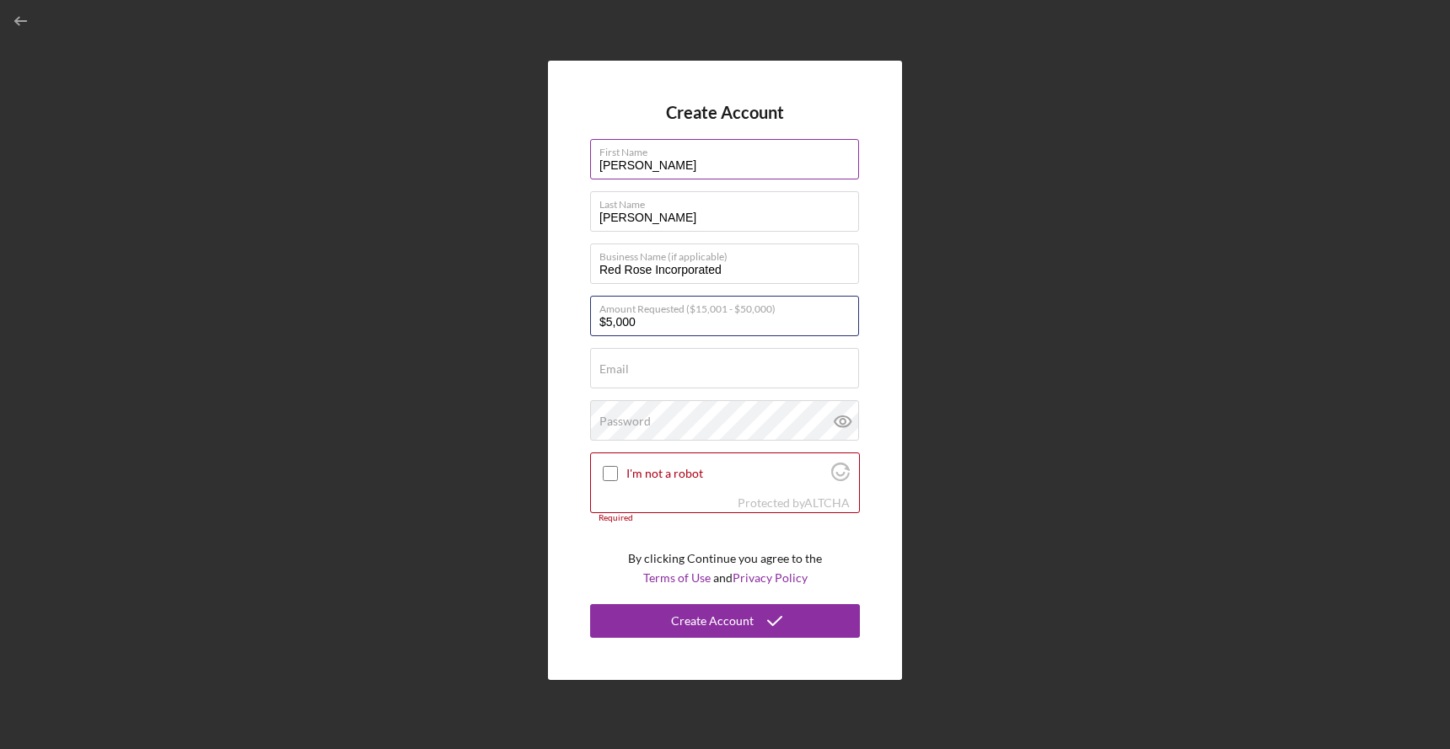 The image size is (1450, 749). What do you see at coordinates (625, 421) in the screenshot?
I see `label: Password` at bounding box center [625, 421].